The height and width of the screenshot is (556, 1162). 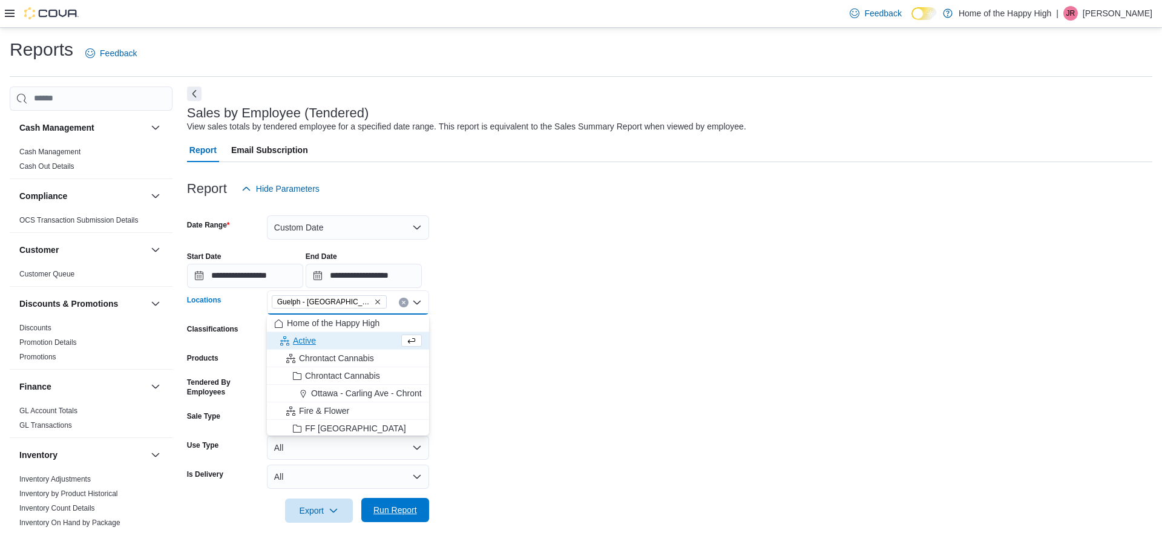 What do you see at coordinates (55, 479) in the screenshot?
I see `a: Inventory Adjustments` at bounding box center [55, 479].